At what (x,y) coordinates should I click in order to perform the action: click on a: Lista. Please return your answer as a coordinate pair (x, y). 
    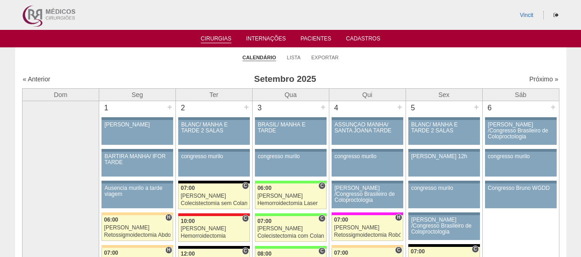
    Looking at the image, I should click on (294, 57).